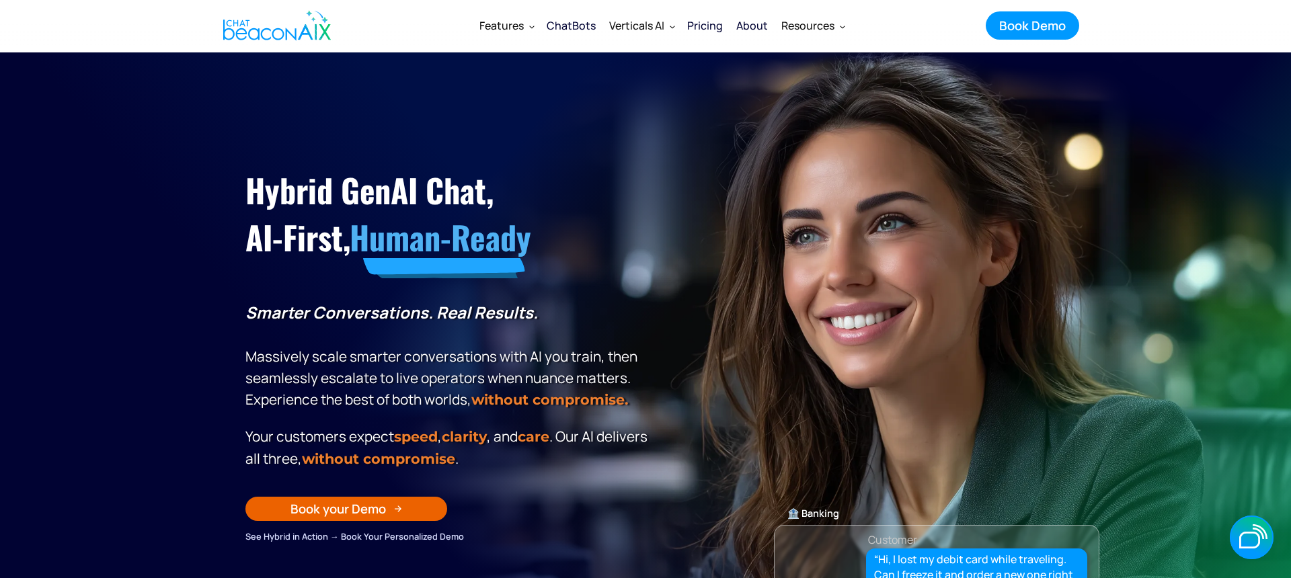 The width and height of the screenshot is (1291, 578). What do you see at coordinates (391, 312) in the screenshot?
I see `strong: Smarter Conversations. Real Results.` at bounding box center [391, 312].